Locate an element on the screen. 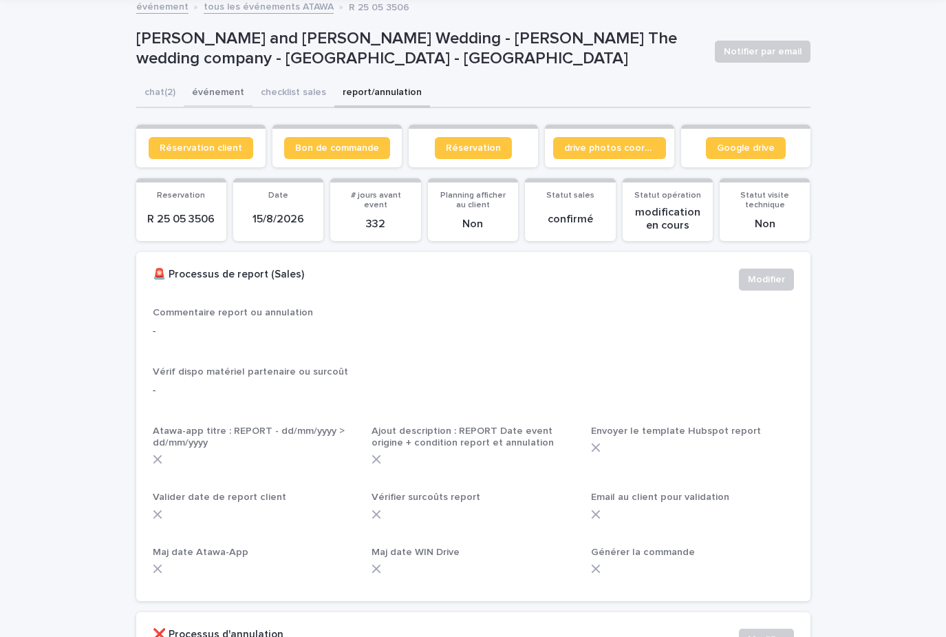 This screenshot has width=946, height=637. p: modification en cours is located at coordinates (668, 219).